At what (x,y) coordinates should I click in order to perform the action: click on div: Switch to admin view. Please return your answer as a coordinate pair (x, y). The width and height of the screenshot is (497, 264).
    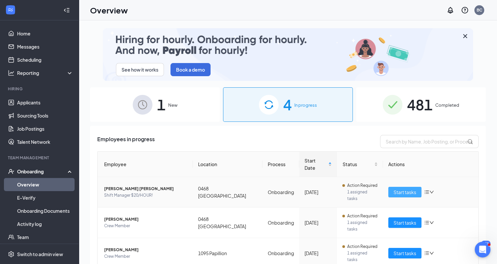
    Looking at the image, I should click on (40, 254).